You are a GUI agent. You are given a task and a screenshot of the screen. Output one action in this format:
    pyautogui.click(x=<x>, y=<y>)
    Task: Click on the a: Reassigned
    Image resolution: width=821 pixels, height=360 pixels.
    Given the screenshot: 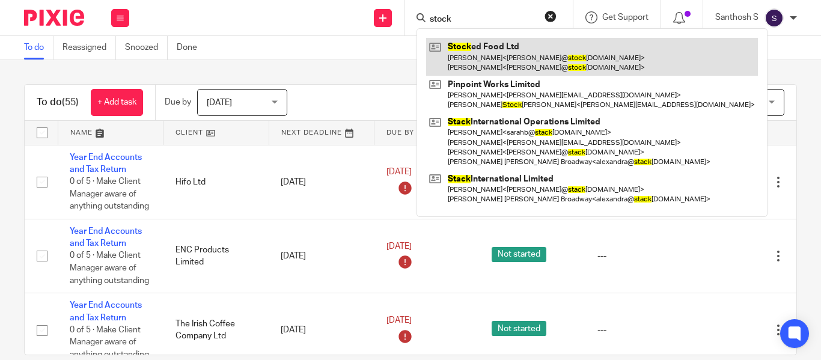 What is the action you would take?
    pyautogui.click(x=89, y=47)
    